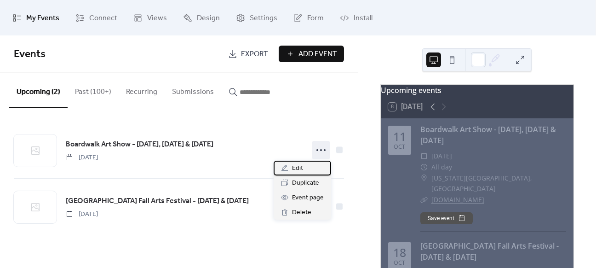 This screenshot has width=596, height=268. Describe the element at coordinates (142, 90) in the screenshot. I see `button: Recurring` at that location.